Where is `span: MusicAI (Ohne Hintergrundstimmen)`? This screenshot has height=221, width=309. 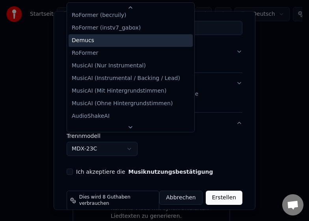 span: MusicAI (Ohne Hintergrundstimmen) is located at coordinates (122, 104).